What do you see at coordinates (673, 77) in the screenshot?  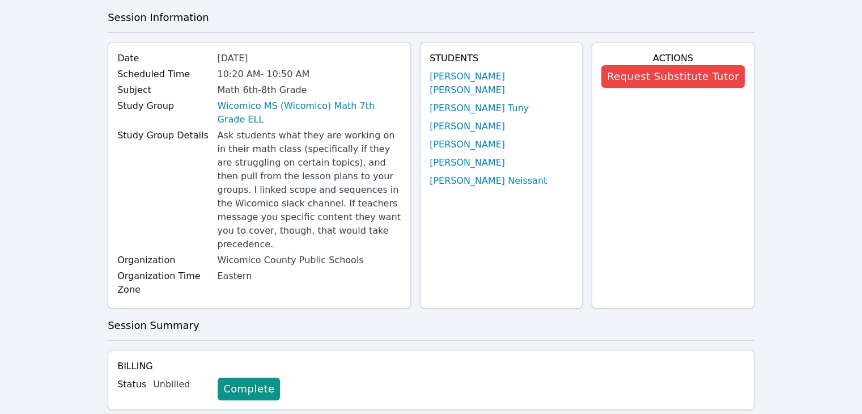 I see `button: Request Substitute Tutor` at bounding box center [673, 77].